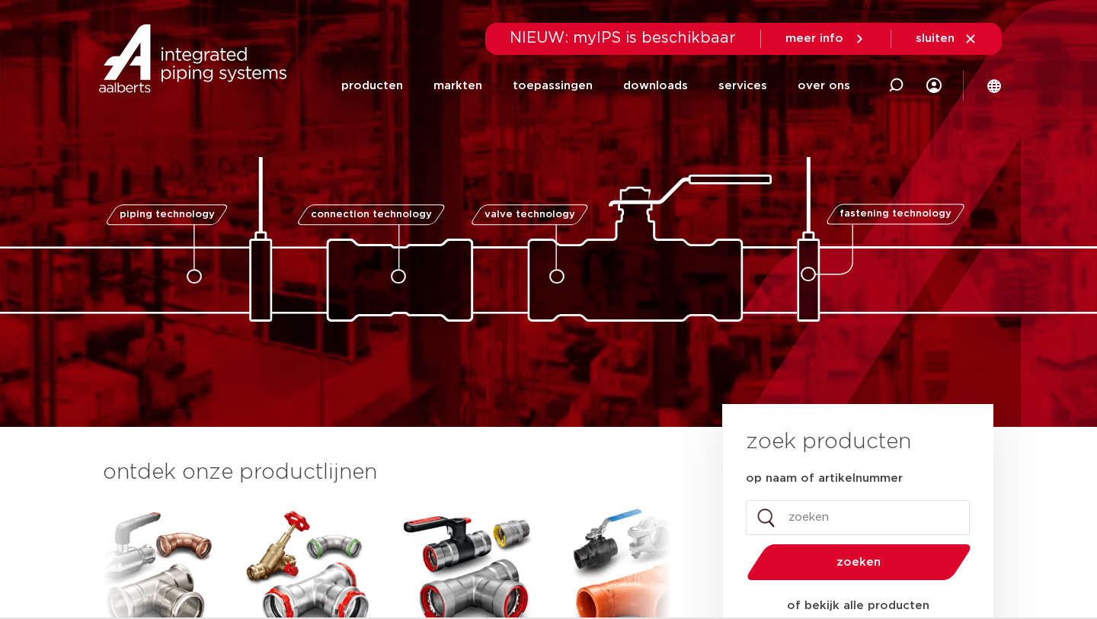 The height and width of the screenshot is (619, 1097). I want to click on span: sluiten, so click(935, 38).